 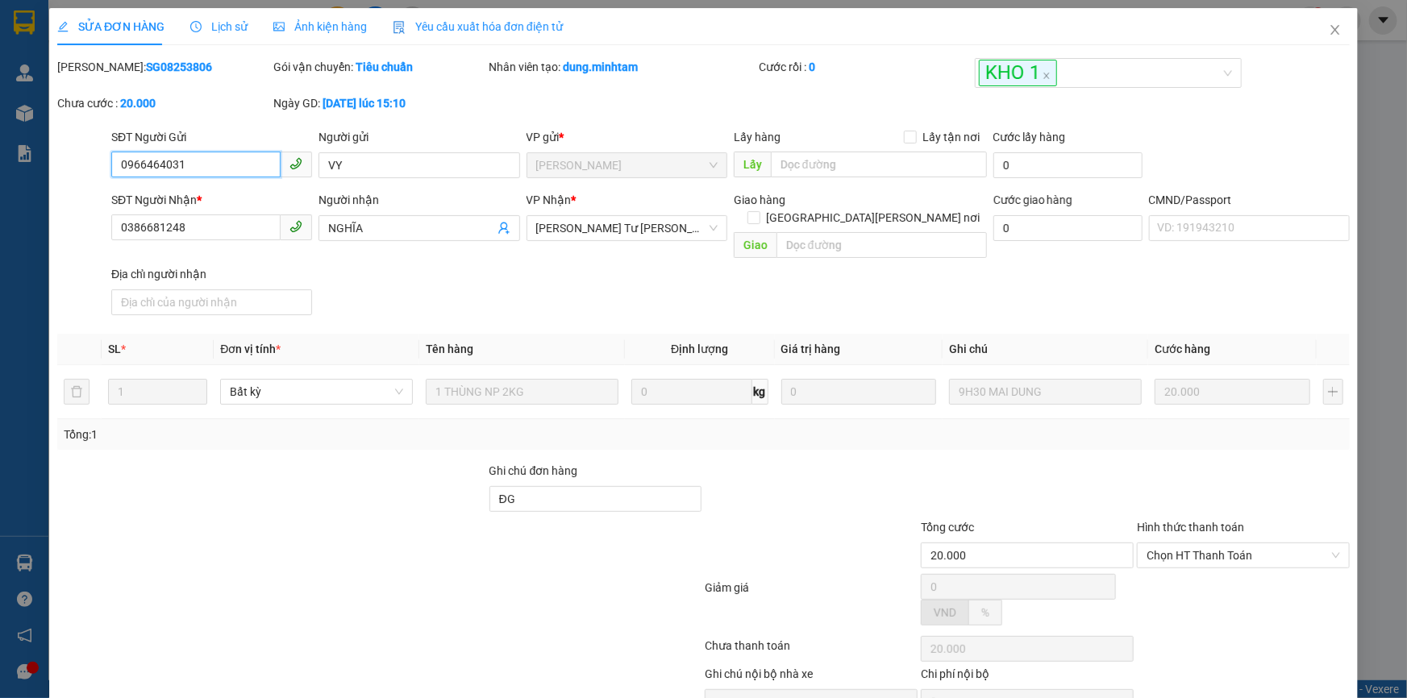 What do you see at coordinates (211, 200) in the screenshot?
I see `div: SĐT Người Nhận` at bounding box center [211, 200].